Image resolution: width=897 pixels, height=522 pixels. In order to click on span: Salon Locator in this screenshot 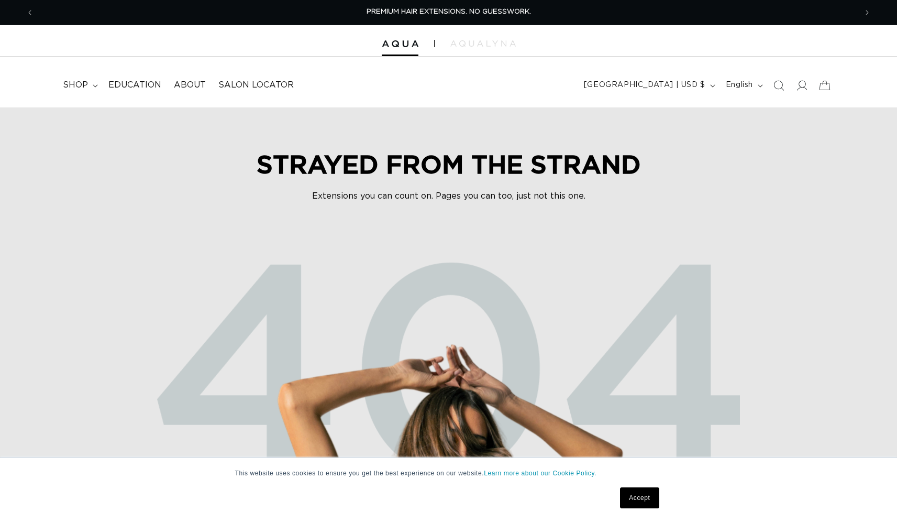, I will do `click(256, 85)`.